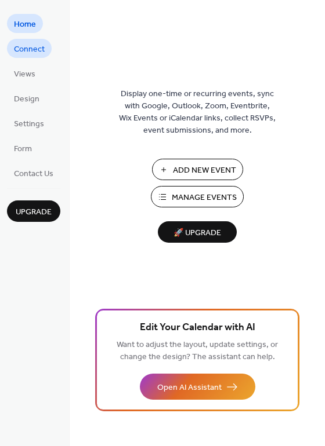 The height and width of the screenshot is (446, 325). What do you see at coordinates (29, 124) in the screenshot?
I see `span: Settings` at bounding box center [29, 124].